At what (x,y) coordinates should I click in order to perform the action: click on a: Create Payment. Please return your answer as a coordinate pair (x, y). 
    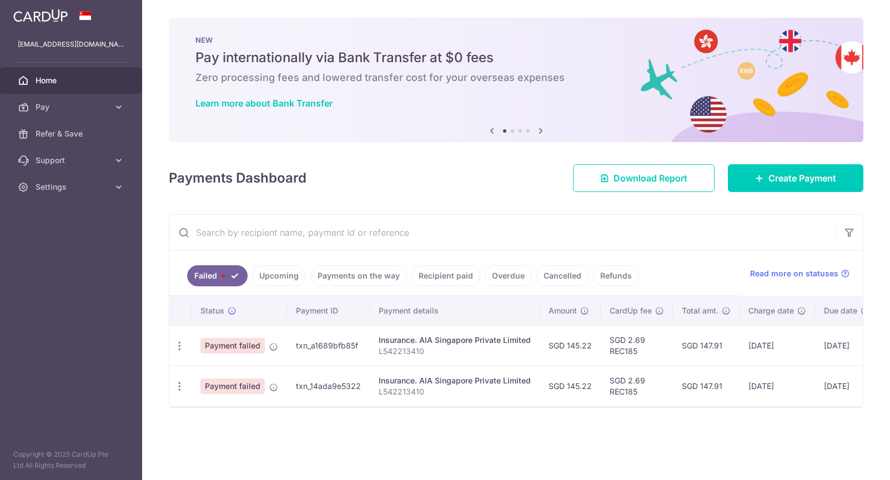
    Looking at the image, I should click on (796, 178).